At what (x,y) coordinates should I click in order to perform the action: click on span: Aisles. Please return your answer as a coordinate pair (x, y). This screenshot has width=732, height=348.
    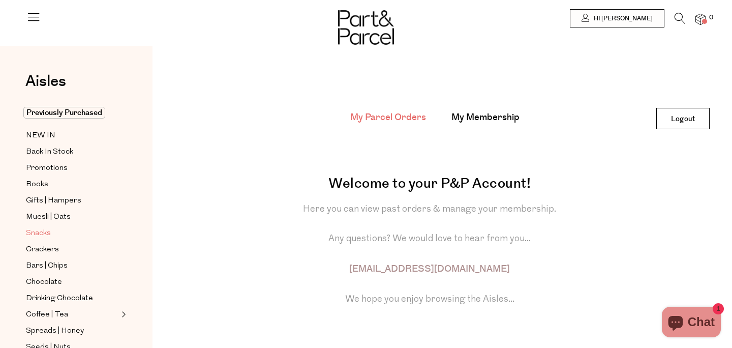
    Looking at the image, I should click on (46, 81).